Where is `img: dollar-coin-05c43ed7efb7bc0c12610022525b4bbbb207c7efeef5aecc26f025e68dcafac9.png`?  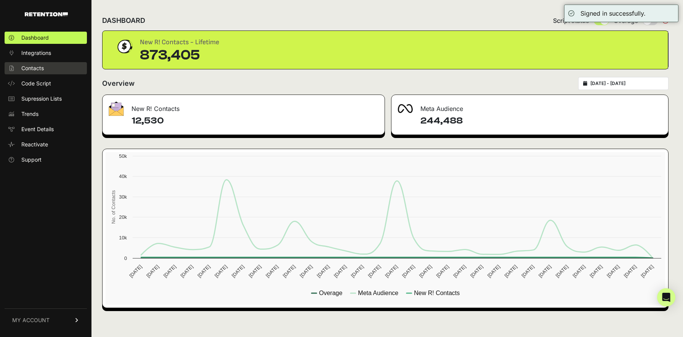
img: dollar-coin-05c43ed7efb7bc0c12610022525b4bbbb207c7efeef5aecc26f025e68dcafac9.png is located at coordinates (124, 46).